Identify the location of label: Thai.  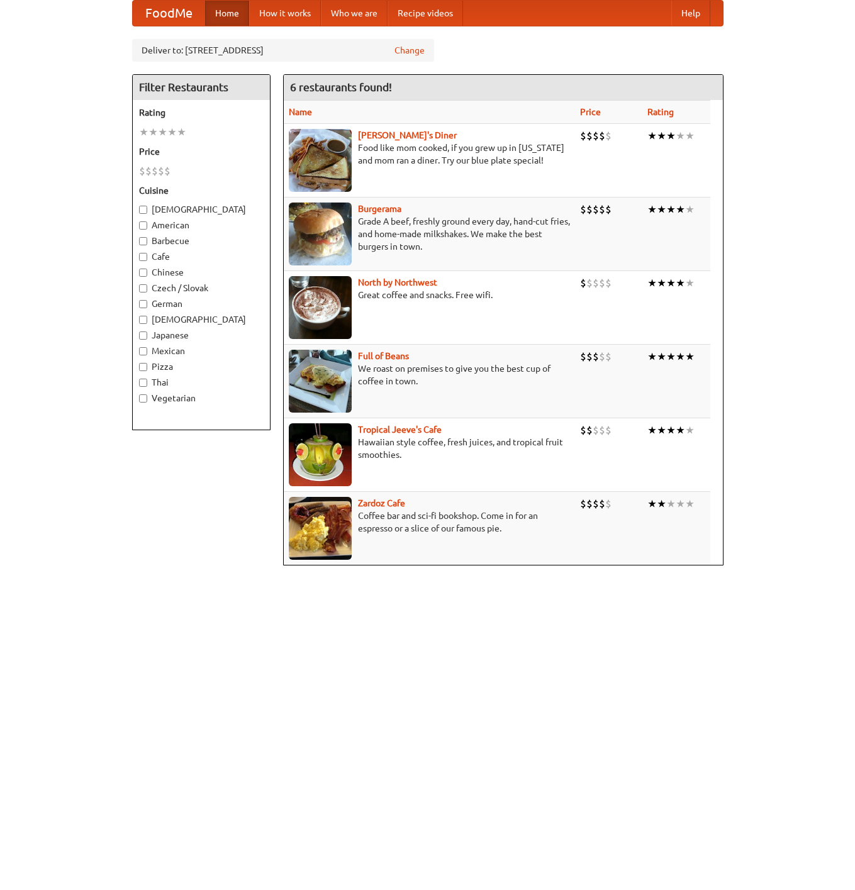
(201, 382).